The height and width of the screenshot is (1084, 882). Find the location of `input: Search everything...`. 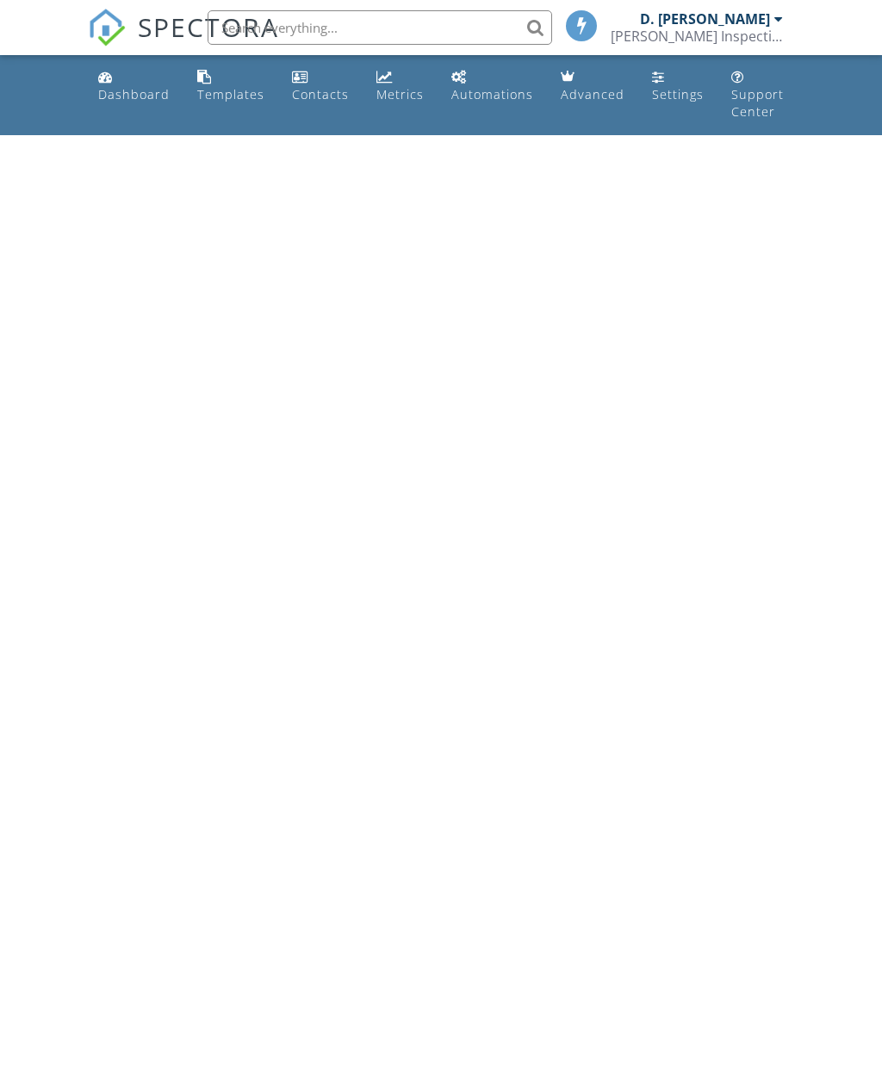

input: Search everything... is located at coordinates (380, 28).